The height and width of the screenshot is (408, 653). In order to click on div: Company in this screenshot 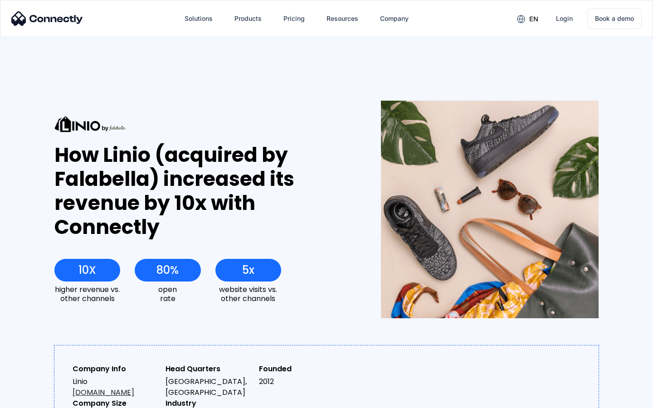, I will do `click(394, 19)`.